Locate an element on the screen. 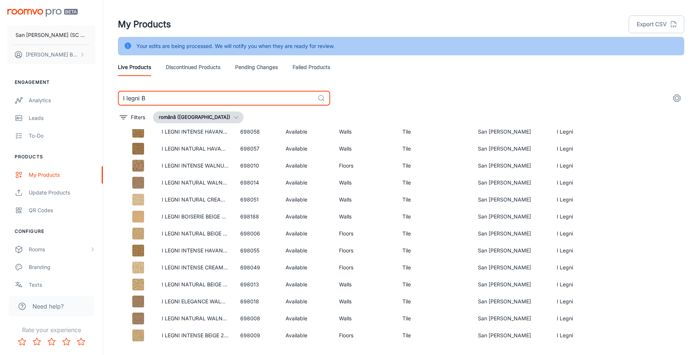 The height and width of the screenshot is (355, 699). a: Live Products is located at coordinates (135, 67).